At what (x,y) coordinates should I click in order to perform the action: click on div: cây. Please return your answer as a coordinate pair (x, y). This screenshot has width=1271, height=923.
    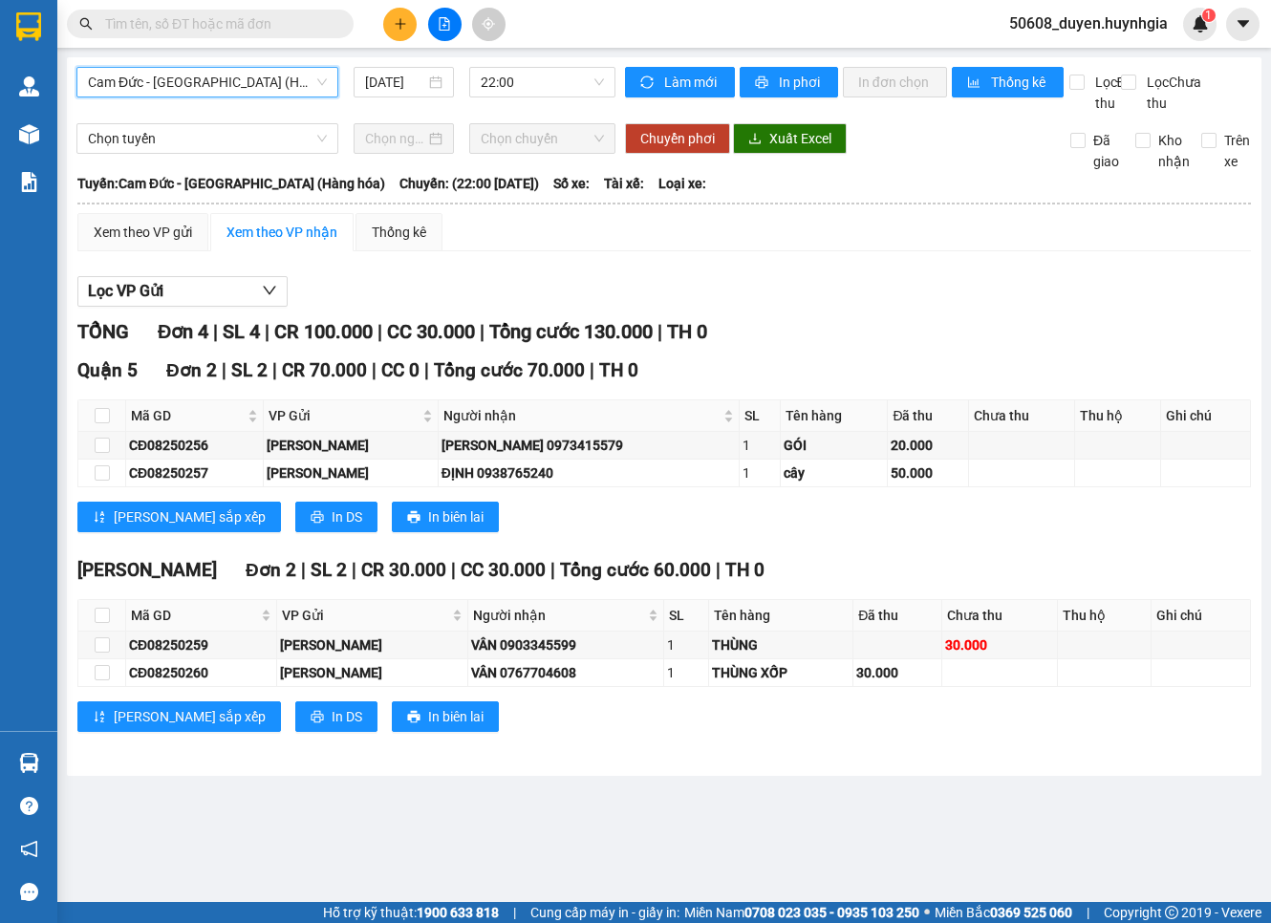
    Looking at the image, I should click on (834, 473).